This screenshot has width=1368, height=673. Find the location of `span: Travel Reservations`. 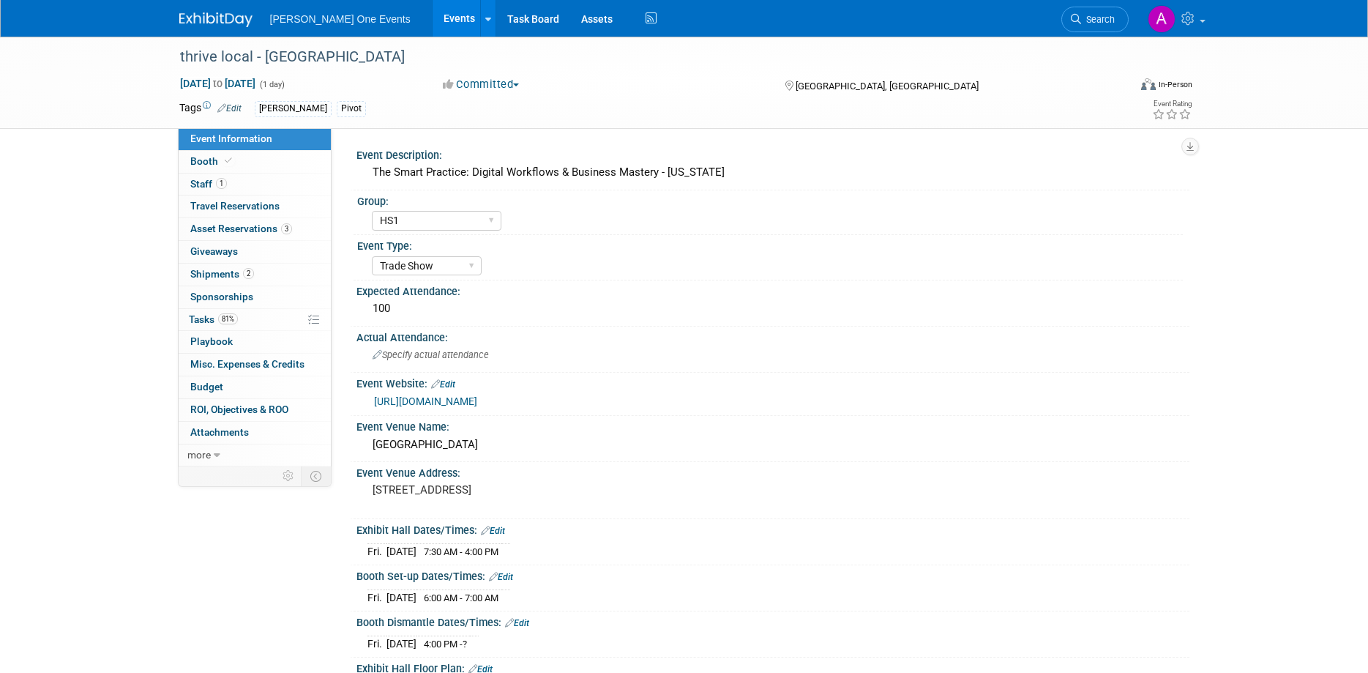

span: Travel Reservations is located at coordinates (235, 206).